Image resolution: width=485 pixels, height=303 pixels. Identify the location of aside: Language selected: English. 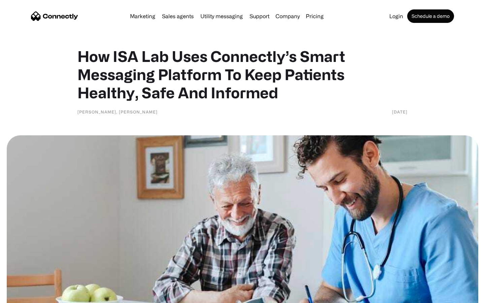
(24, 296).